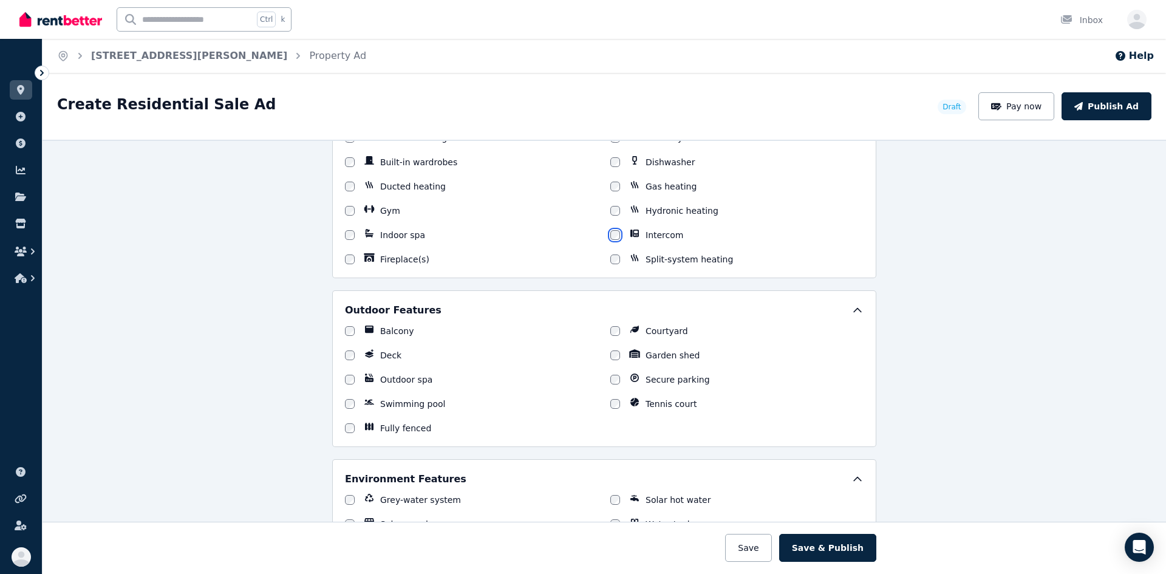  Describe the element at coordinates (669, 524) in the screenshot. I see `label: Water tank` at that location.